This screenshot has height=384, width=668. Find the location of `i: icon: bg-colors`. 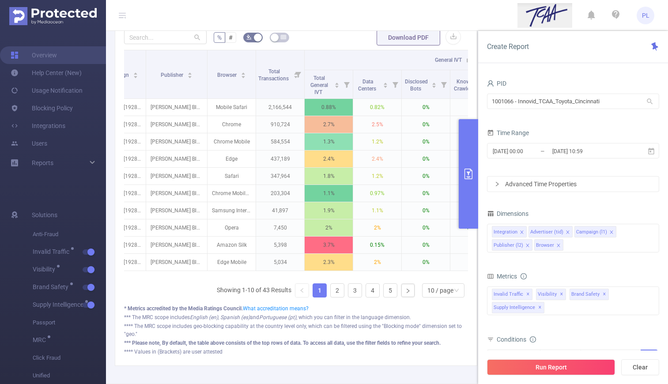

i: icon: bg-colors is located at coordinates (249, 37).